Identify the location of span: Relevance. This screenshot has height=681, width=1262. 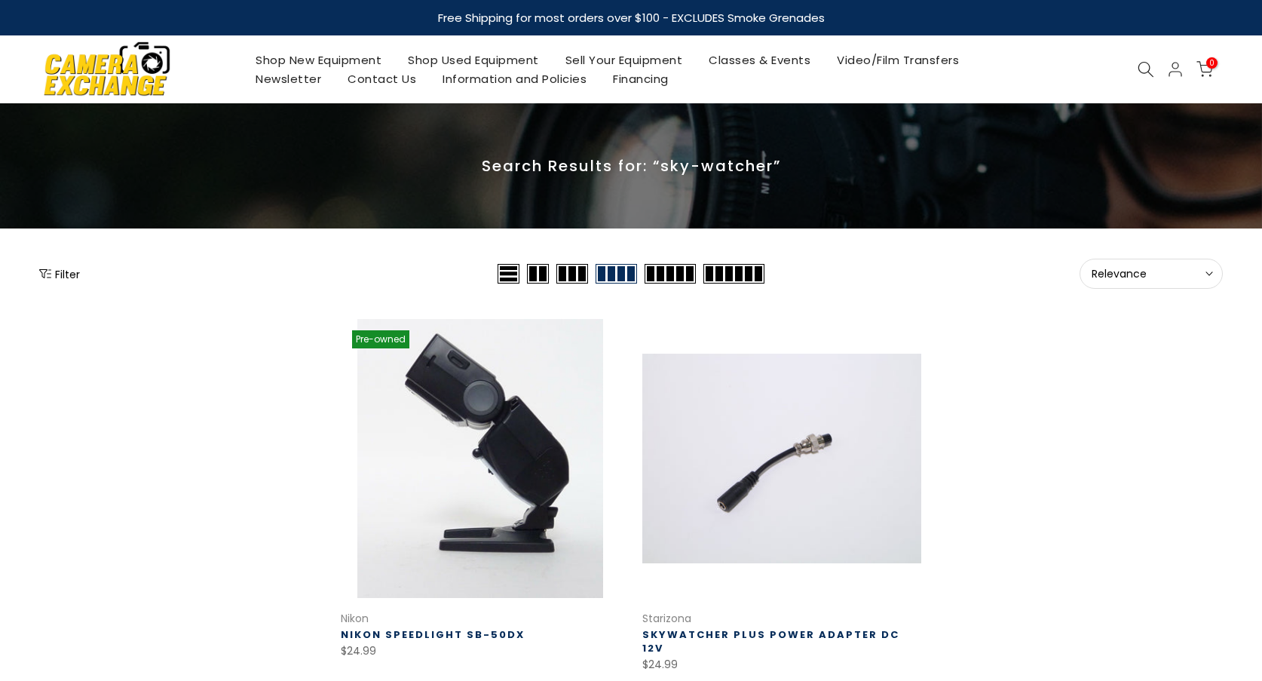
(1151, 274).